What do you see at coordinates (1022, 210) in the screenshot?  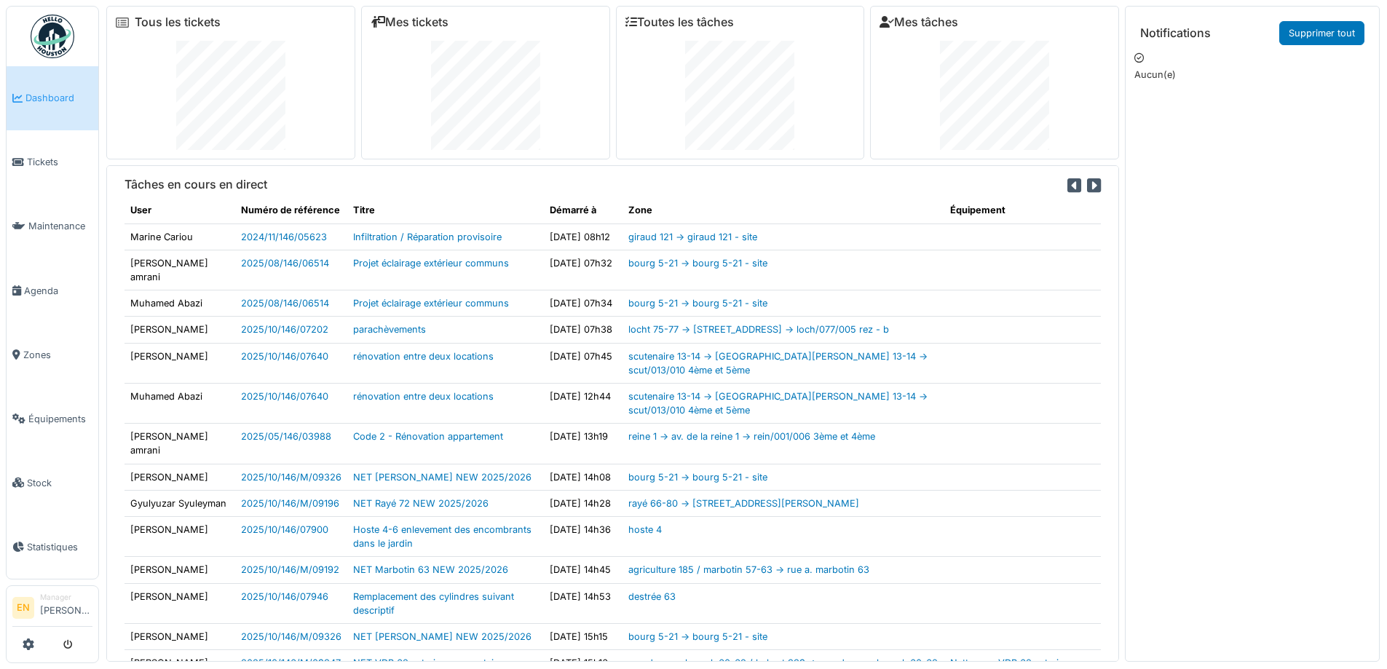 I see `th: Équipement` at bounding box center [1022, 210].